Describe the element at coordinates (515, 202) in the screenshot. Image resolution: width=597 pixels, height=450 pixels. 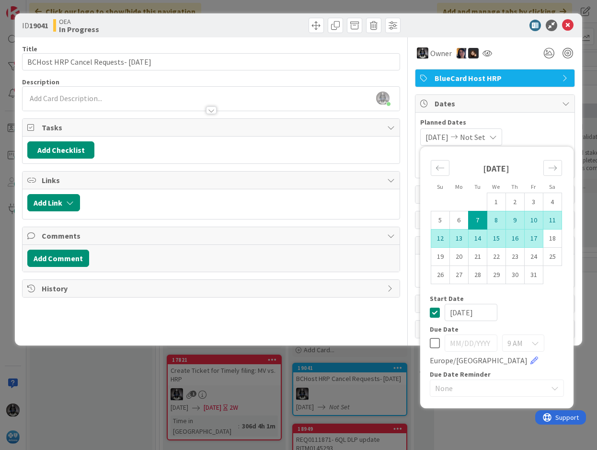
I see `td: Choose Thursday, 10/02/2025 12:00 PM as your check-out date. It’s available.` at that location.